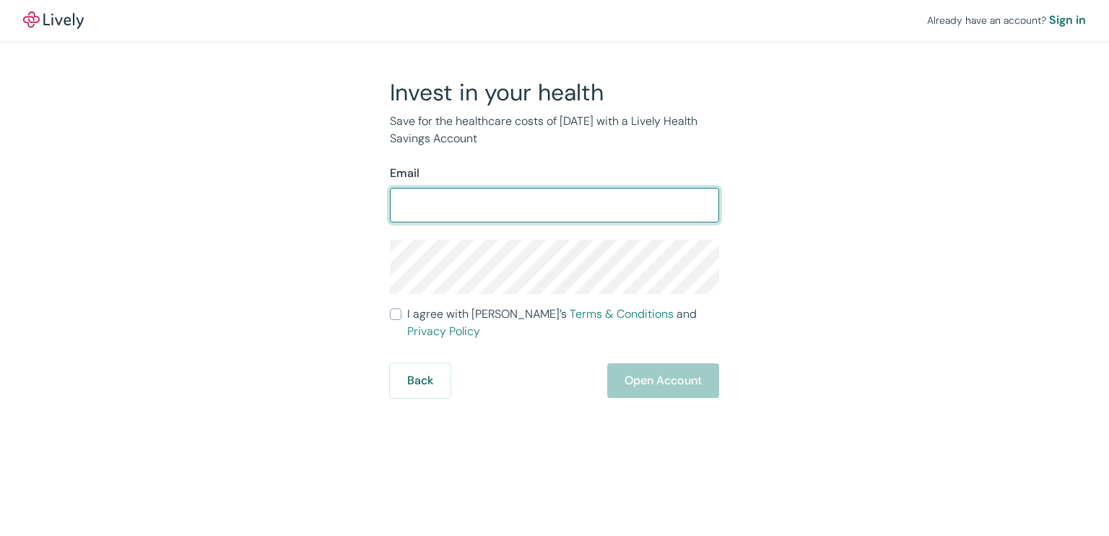 The height and width of the screenshot is (536, 1109). I want to click on h2: Invest in your health, so click(554, 92).